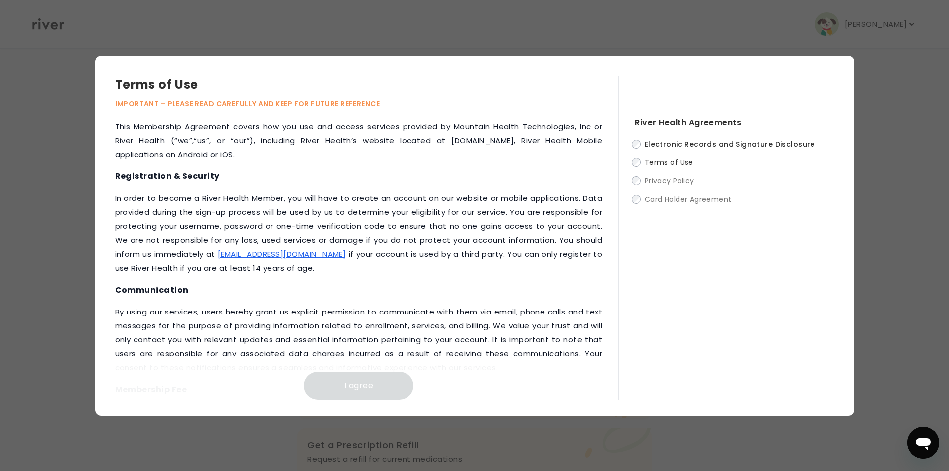  What do you see at coordinates (359, 340) in the screenshot?
I see `p: ‍By using our services, users hereby grant us explicit permission to communicate with them via em...` at bounding box center [359, 340].